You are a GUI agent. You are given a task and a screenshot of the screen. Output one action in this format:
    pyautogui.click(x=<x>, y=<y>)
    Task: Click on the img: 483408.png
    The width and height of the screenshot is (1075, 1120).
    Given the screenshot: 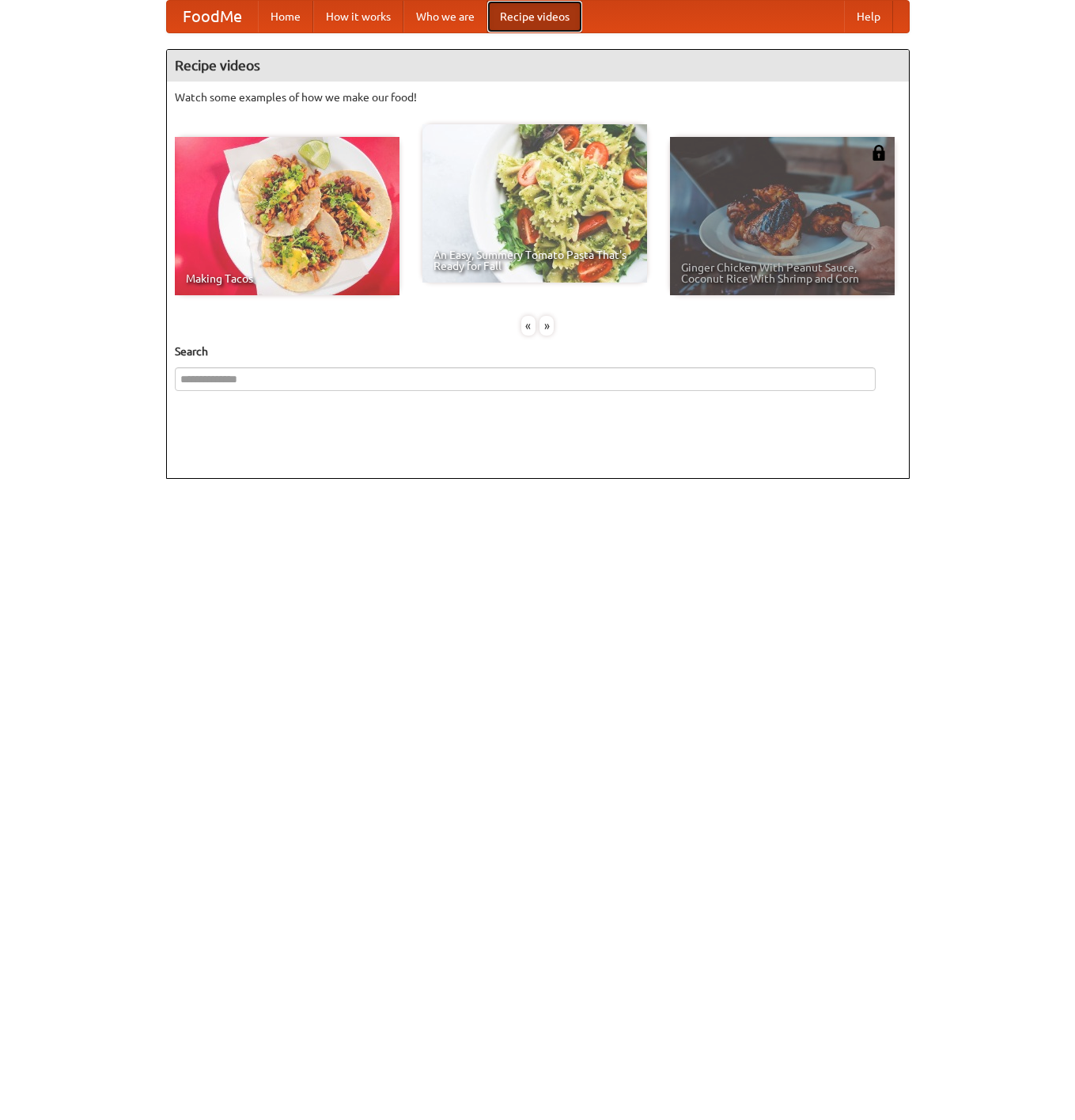 What is the action you would take?
    pyautogui.click(x=879, y=152)
    